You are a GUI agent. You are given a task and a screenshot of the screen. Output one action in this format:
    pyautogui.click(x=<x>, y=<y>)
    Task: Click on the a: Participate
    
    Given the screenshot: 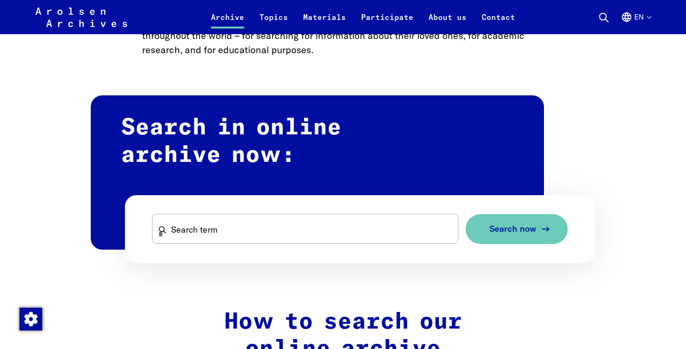 What is the action you would take?
    pyautogui.click(x=387, y=23)
    